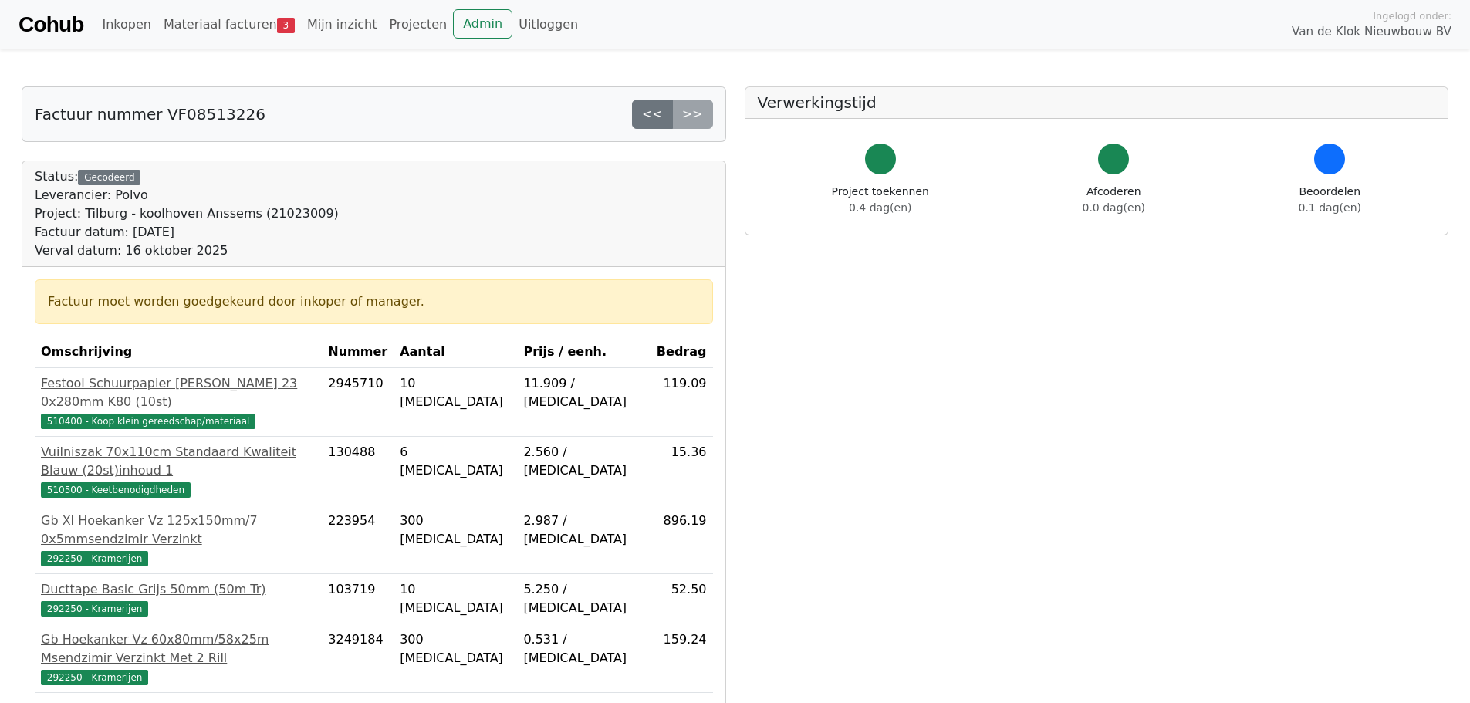 The image size is (1470, 703). I want to click on div: Gb Hoekanker Vz 60x80mm/58x25m Msendzimir Verzinkt Met 2 Rill, so click(178, 649).